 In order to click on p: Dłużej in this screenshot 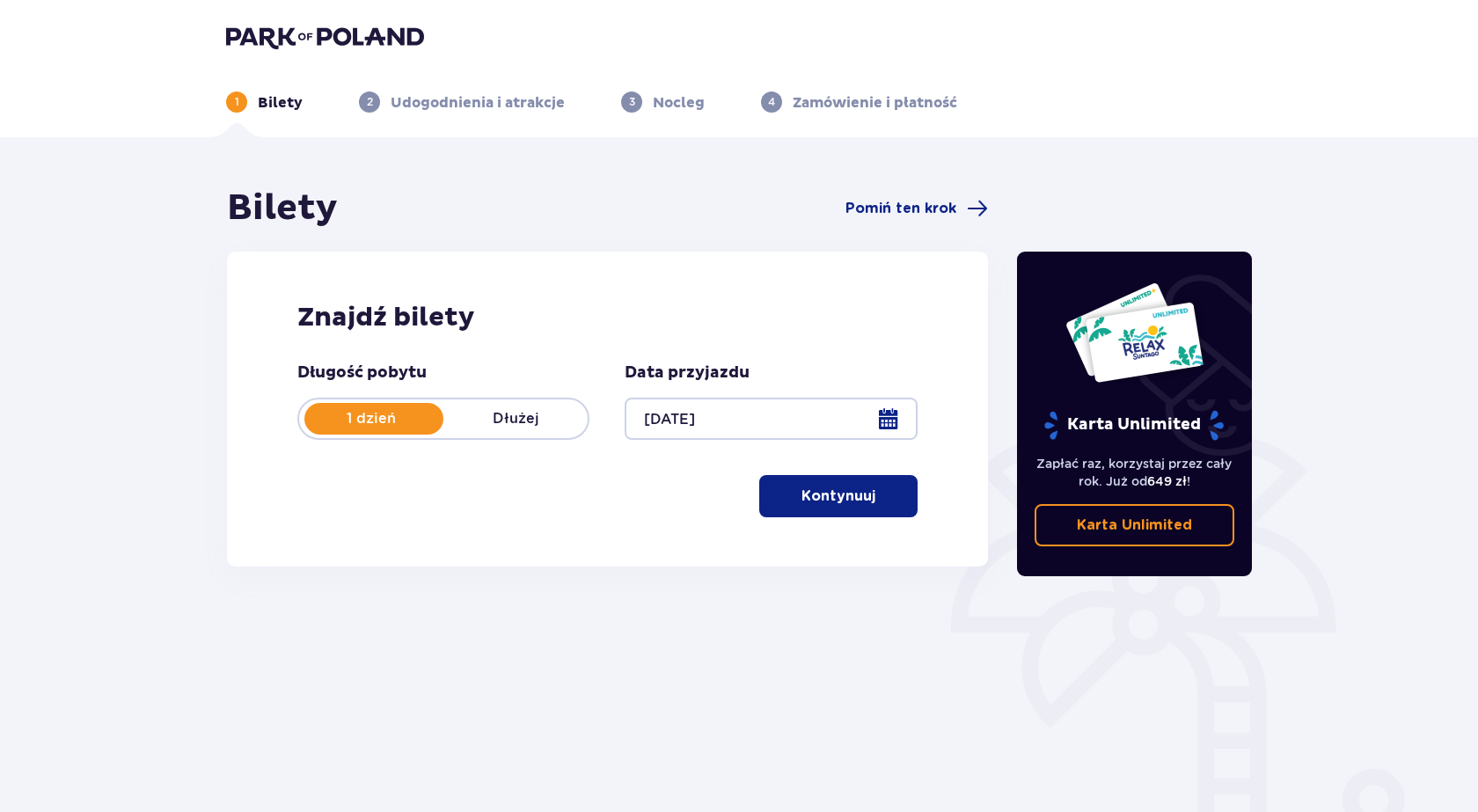, I will do `click(516, 419)`.